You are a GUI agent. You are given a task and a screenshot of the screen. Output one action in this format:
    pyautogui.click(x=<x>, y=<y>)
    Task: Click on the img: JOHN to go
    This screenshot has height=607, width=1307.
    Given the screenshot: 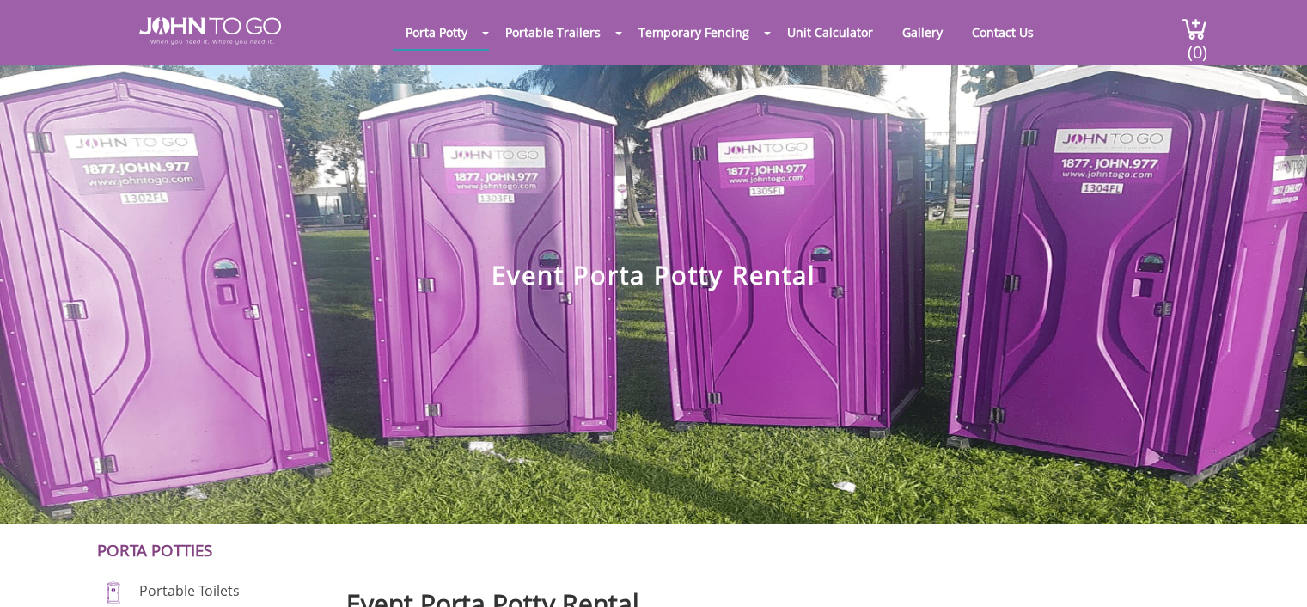 What is the action you would take?
    pyautogui.click(x=210, y=31)
    